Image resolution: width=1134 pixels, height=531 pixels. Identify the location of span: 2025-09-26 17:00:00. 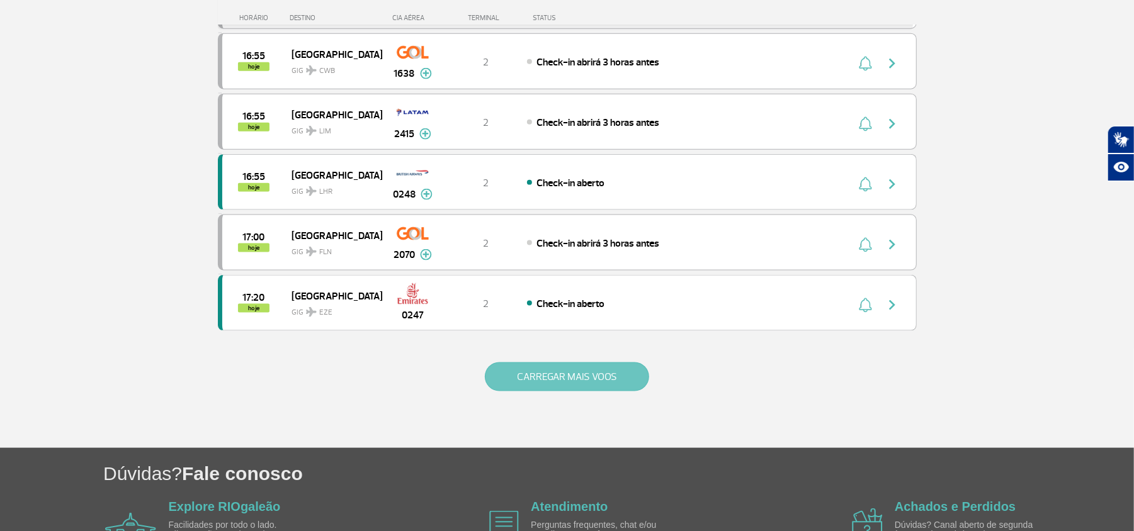
(253, 237).